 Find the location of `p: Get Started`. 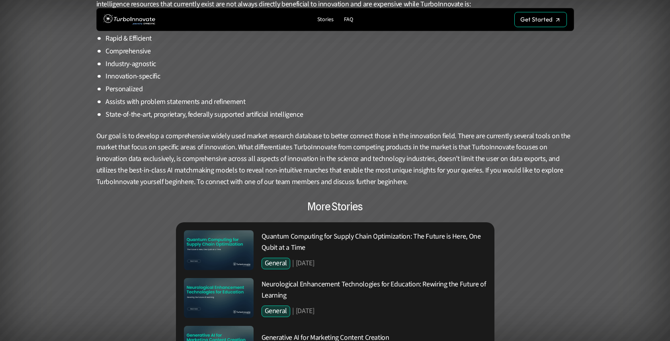

p: Get Started is located at coordinates (536, 20).